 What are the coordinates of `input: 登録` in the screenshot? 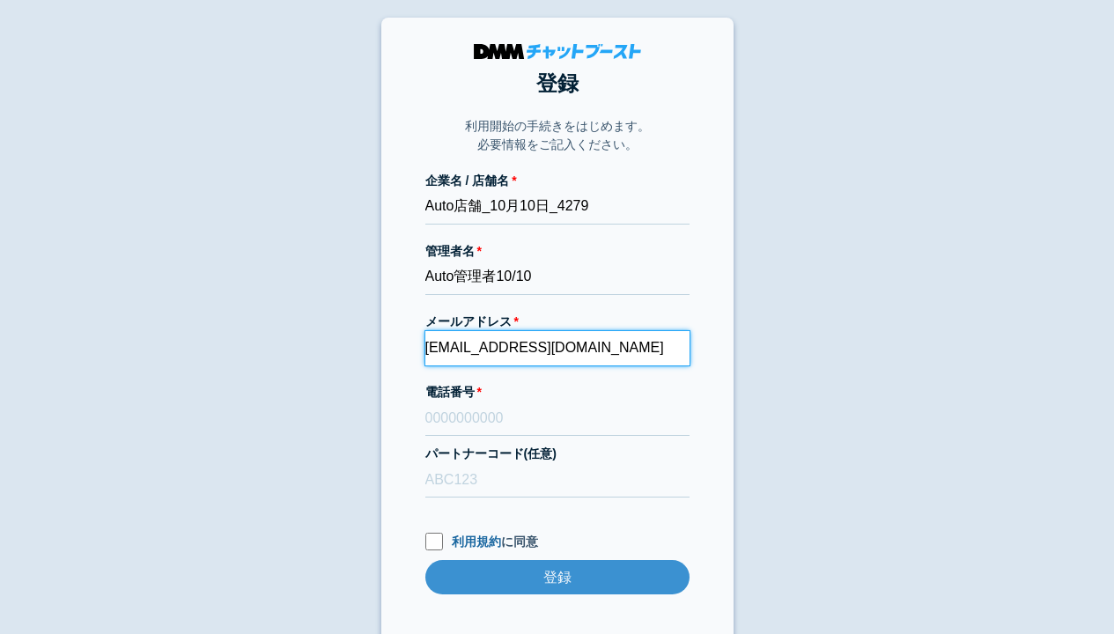 It's located at (557, 577).